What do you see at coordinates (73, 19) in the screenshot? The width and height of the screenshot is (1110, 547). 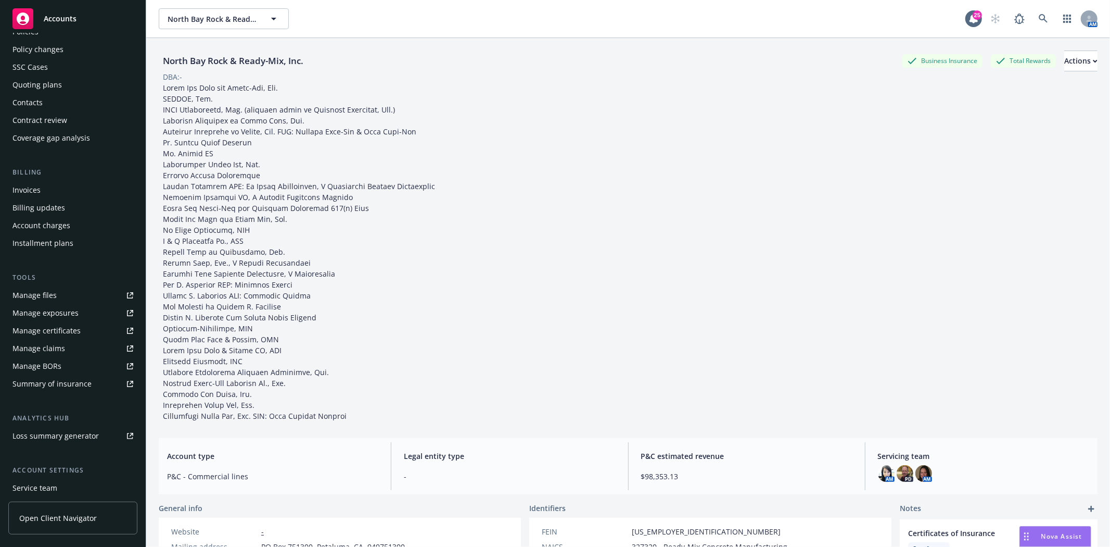 I see `a: Accounts` at bounding box center [73, 19].